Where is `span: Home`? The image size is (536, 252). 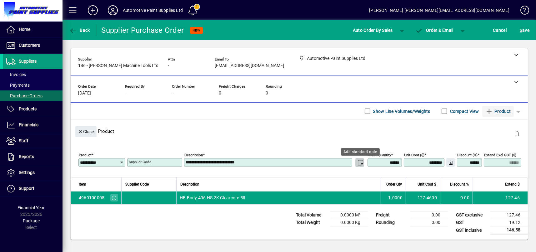
span: Home is located at coordinates (24, 29).